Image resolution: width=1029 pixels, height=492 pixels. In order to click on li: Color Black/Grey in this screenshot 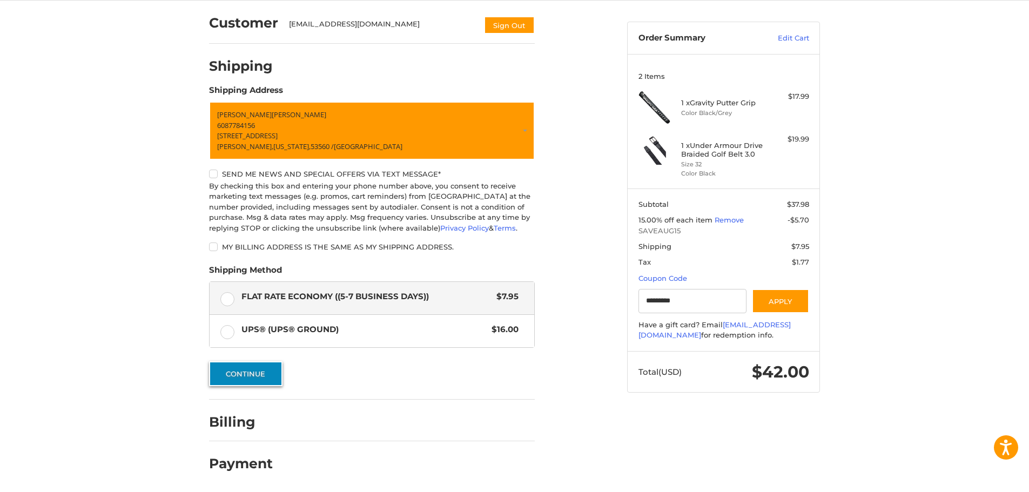, I will do `click(722, 113)`.